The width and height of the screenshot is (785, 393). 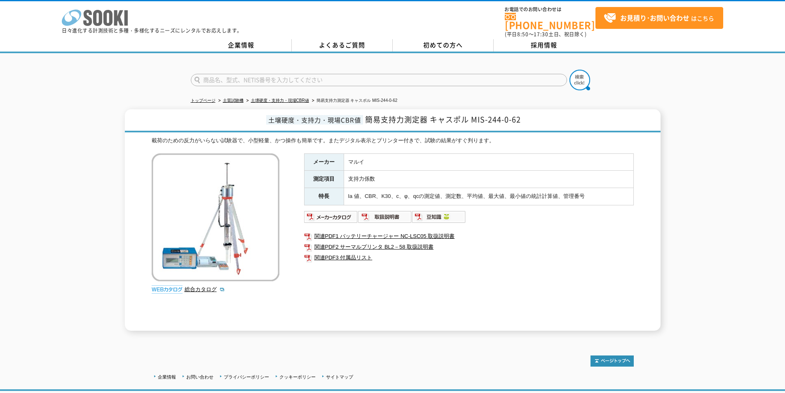 I want to click on strong: お見積り･お問い合わせ, so click(x=655, y=18).